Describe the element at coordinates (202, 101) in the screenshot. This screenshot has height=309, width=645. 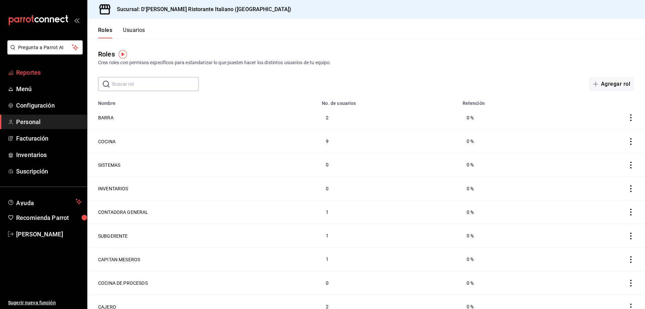
I see `th: Nombre` at that location.